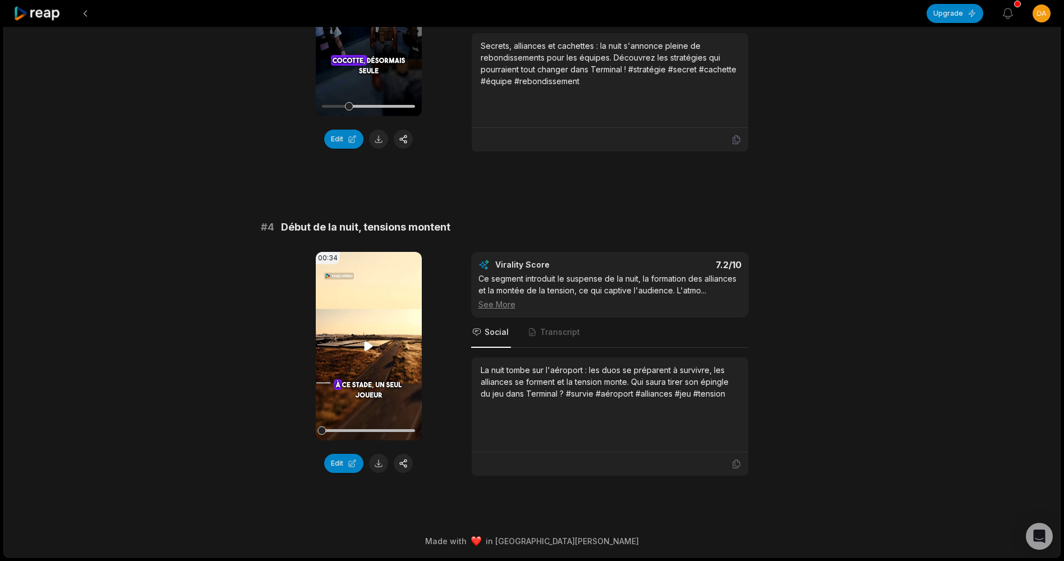  I want to click on span: # 4, so click(268, 227).